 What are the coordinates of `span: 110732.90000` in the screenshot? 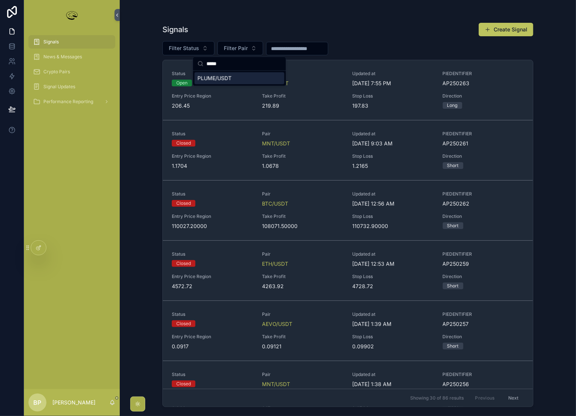 It's located at (393, 226).